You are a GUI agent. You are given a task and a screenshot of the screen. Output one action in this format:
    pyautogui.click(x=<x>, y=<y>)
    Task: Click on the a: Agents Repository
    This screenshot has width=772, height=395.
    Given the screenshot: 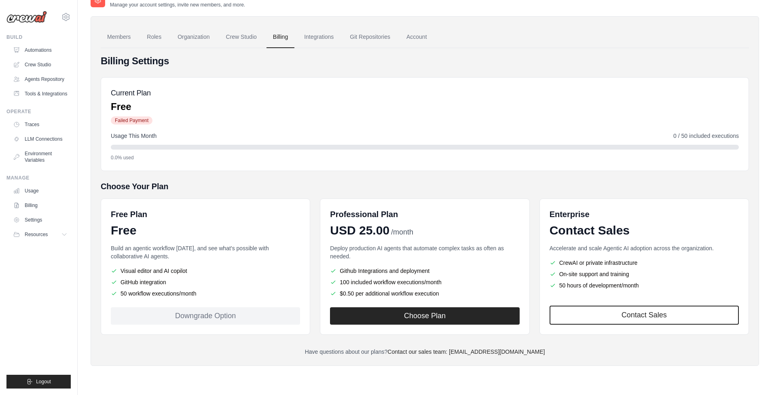 What is the action you would take?
    pyautogui.click(x=40, y=79)
    